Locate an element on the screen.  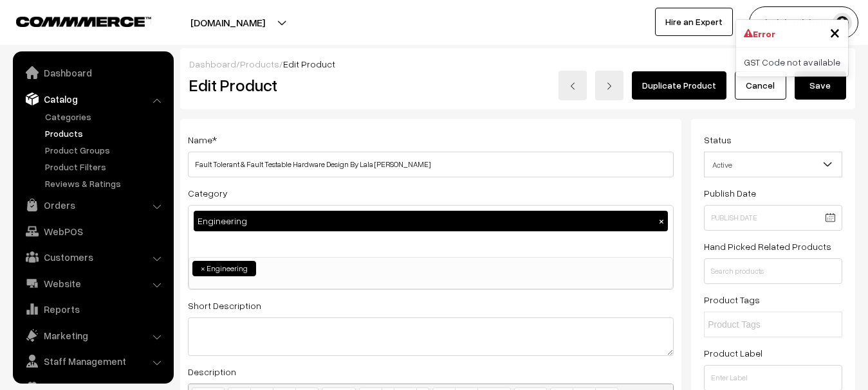
label: Name is located at coordinates (202, 140).